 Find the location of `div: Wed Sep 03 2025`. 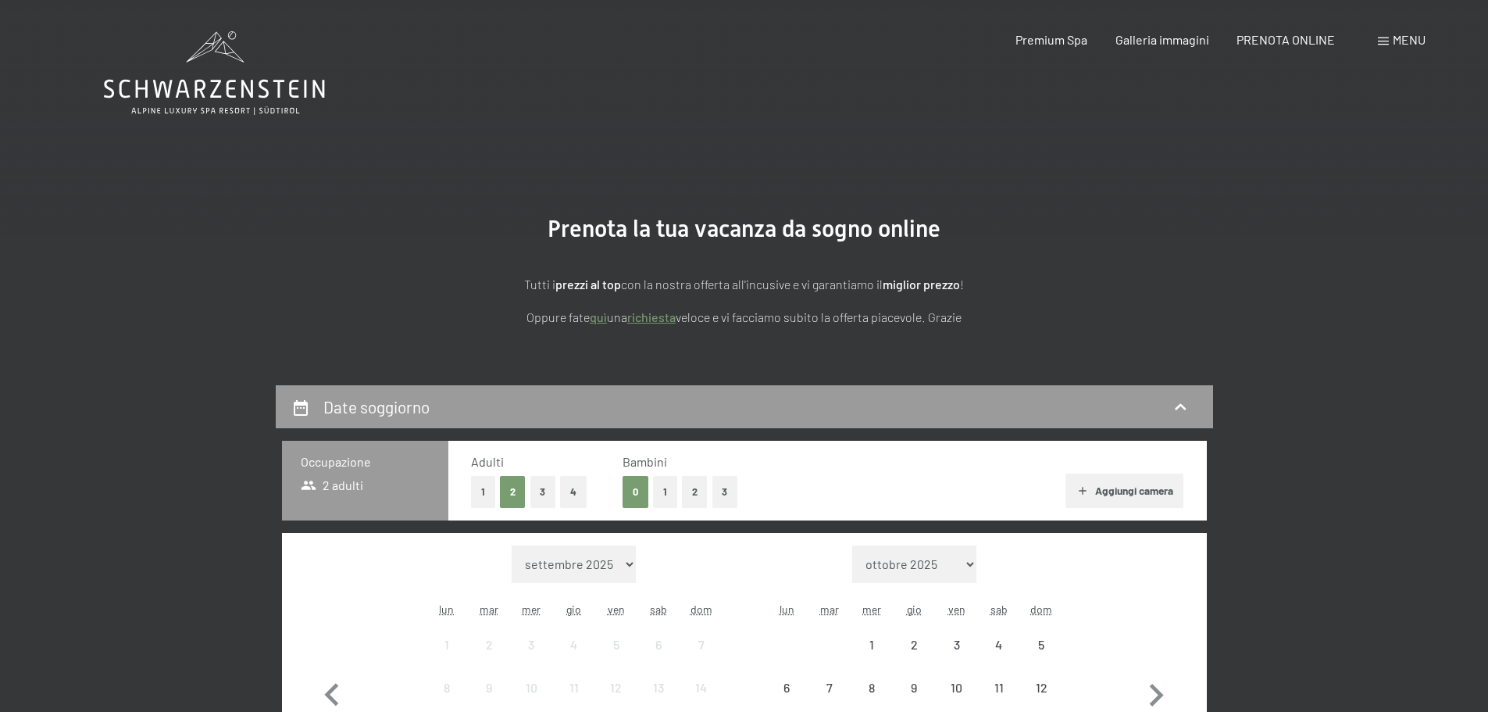

div: Wed Sep 03 2025 is located at coordinates (531, 645).